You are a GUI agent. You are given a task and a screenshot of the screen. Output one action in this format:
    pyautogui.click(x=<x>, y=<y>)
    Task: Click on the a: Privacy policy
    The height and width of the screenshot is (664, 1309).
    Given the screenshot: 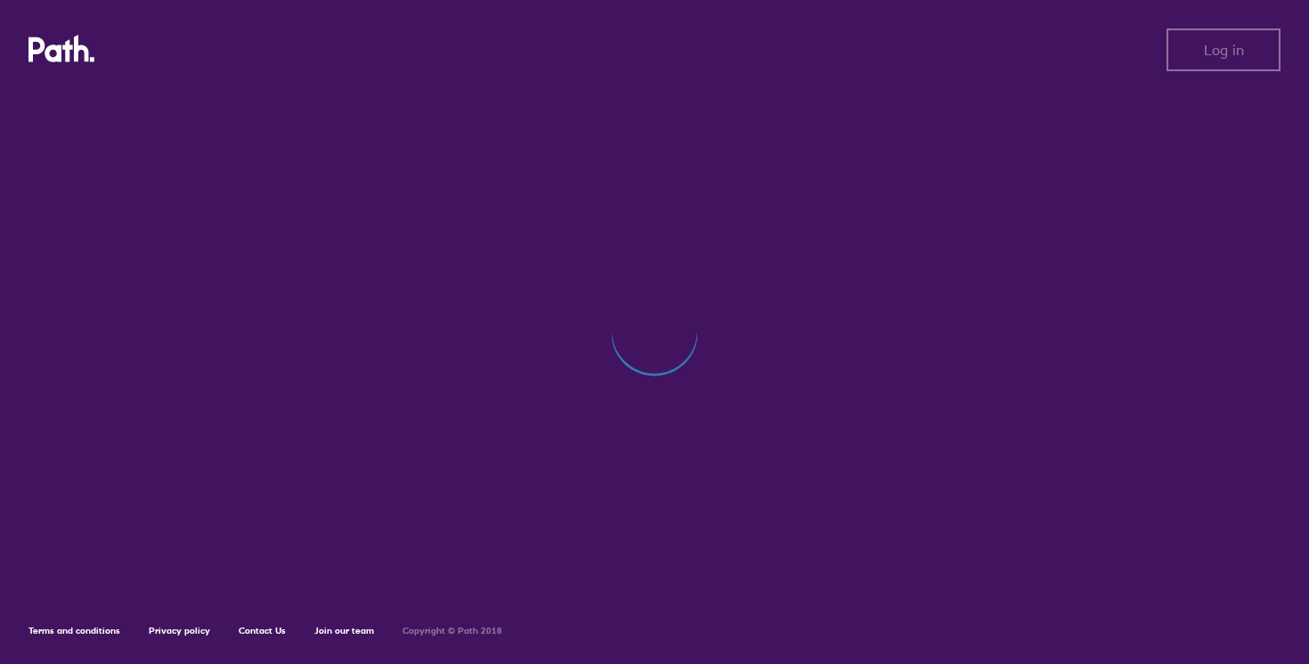 What is the action you would take?
    pyautogui.click(x=179, y=631)
    